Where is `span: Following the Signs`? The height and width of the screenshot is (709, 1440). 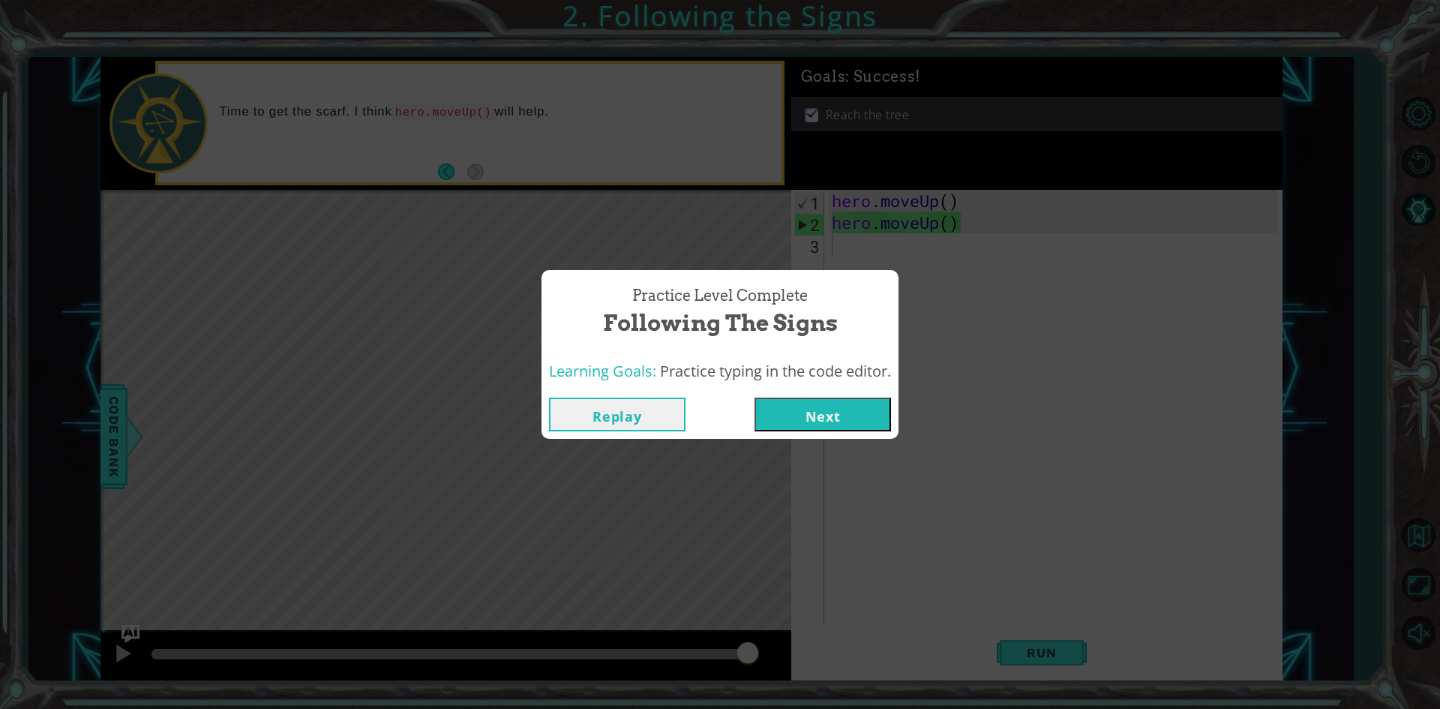
span: Following the Signs is located at coordinates (720, 322).